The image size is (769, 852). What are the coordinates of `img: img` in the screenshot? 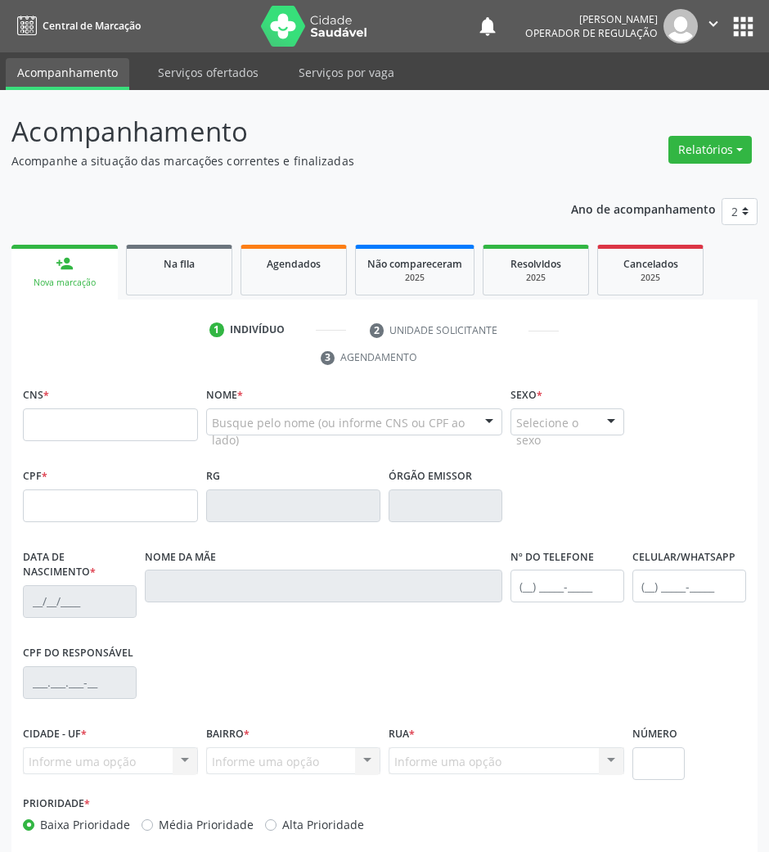 It's located at (681, 26).